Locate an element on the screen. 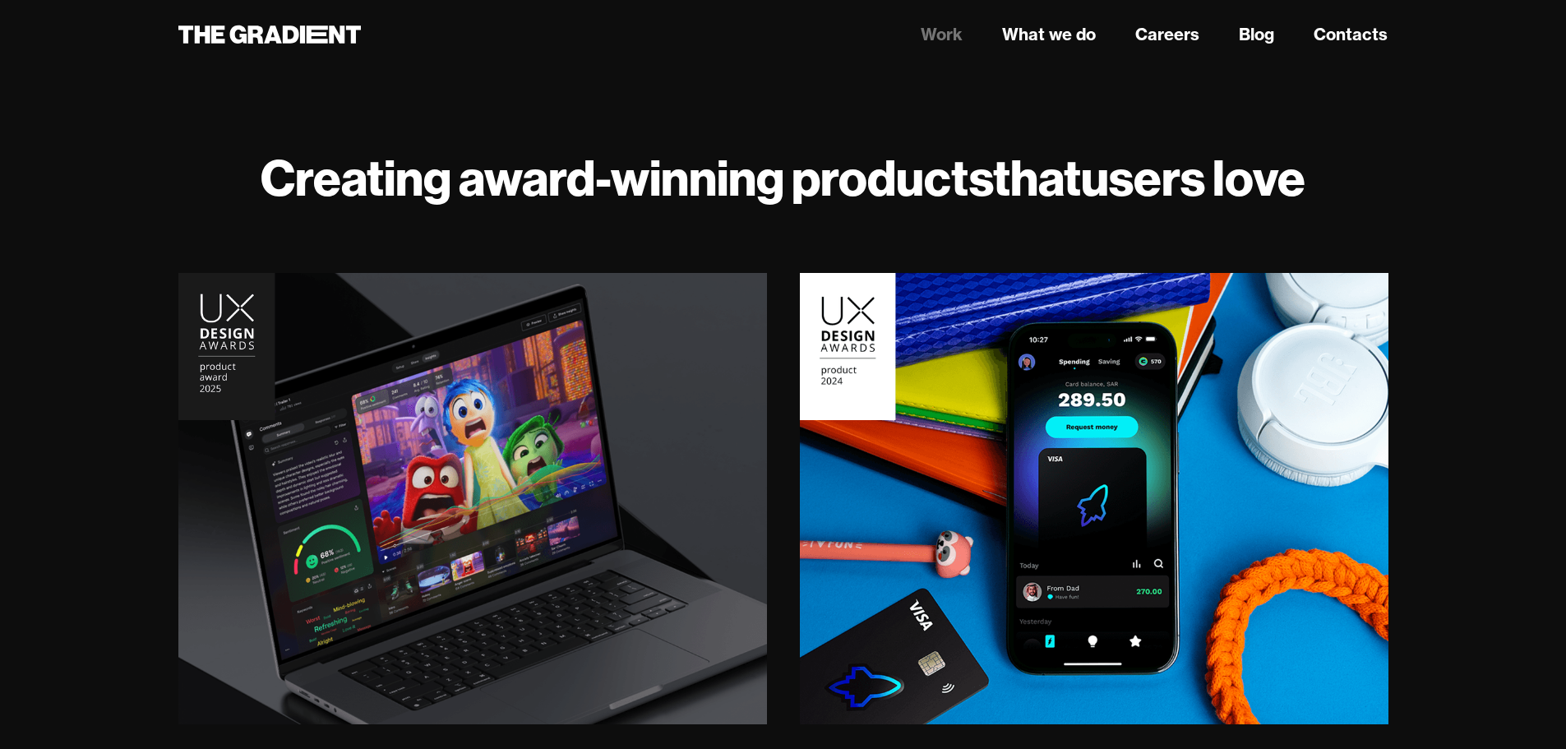 This screenshot has height=749, width=1566. a: Contacts is located at coordinates (1350, 35).